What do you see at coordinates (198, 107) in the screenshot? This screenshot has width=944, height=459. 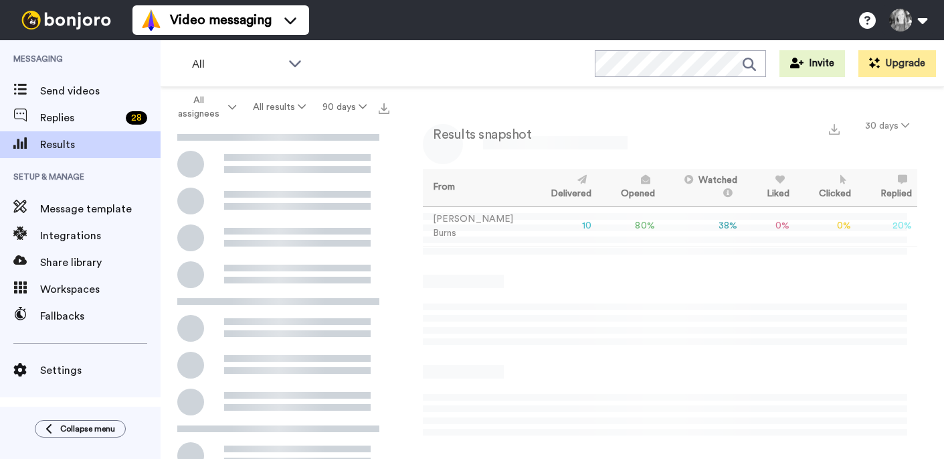 I see `span: All assignees` at bounding box center [198, 107].